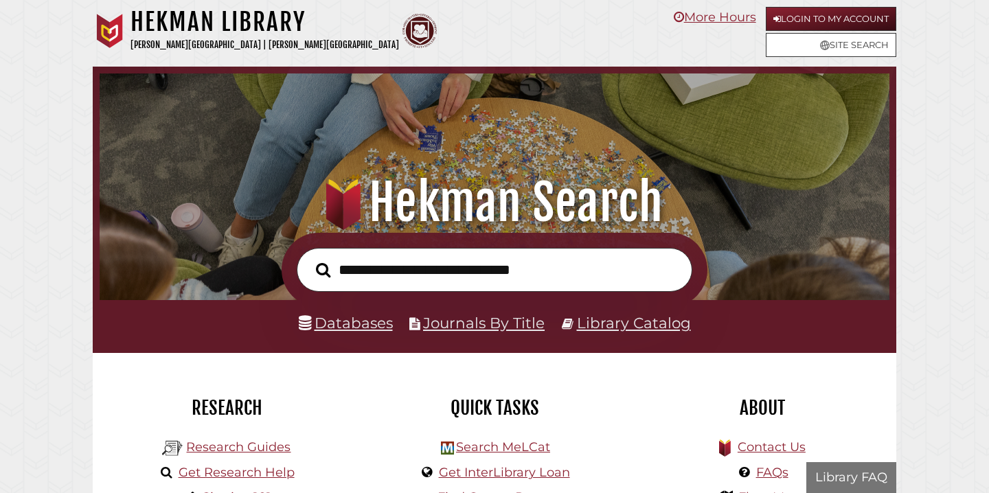  I want to click on h2: Research, so click(227, 408).